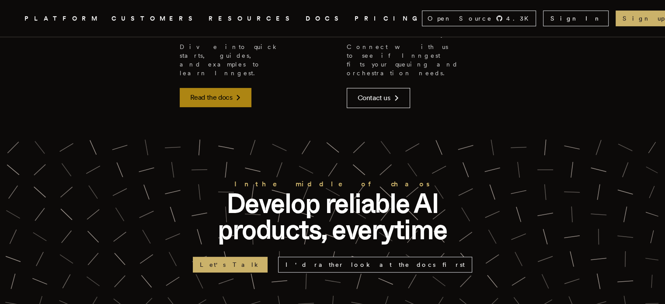 This screenshot has width=665, height=304. What do you see at coordinates (375, 265) in the screenshot?
I see `a: I'd rather look at the docs first` at bounding box center [375, 265].